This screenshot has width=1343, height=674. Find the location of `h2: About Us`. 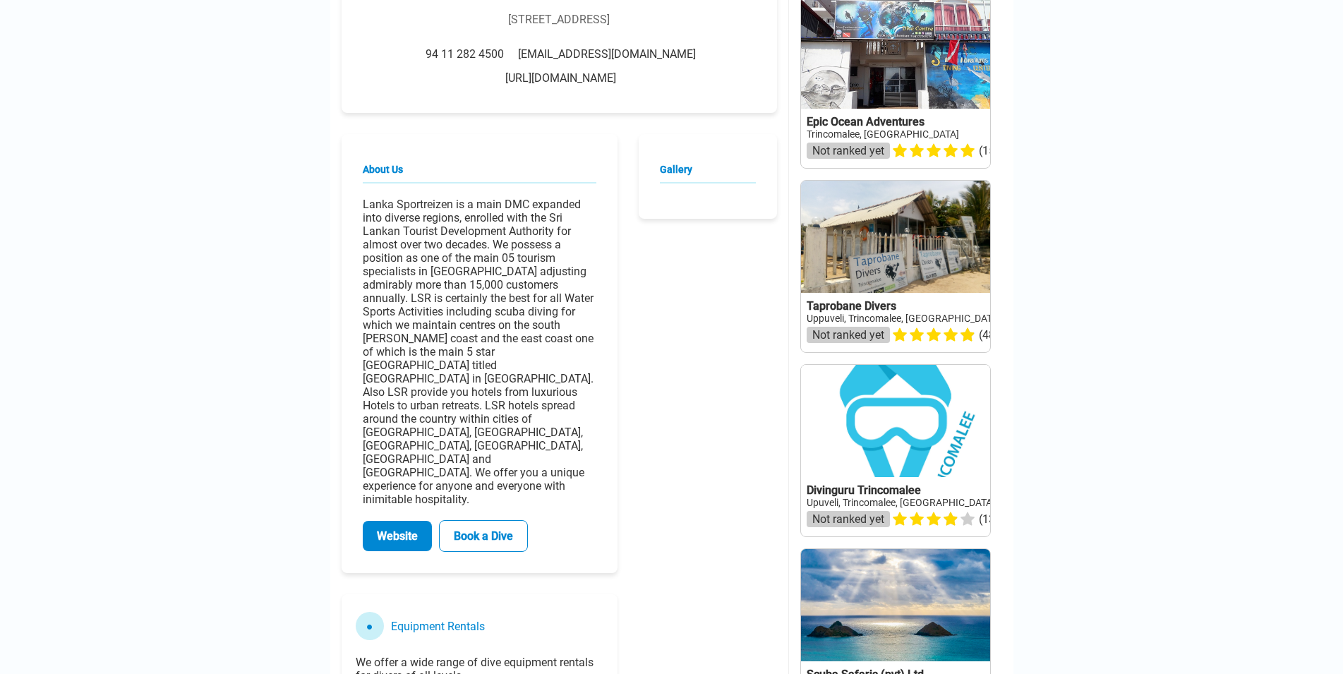

h2: About Us is located at coordinates (479, 174).